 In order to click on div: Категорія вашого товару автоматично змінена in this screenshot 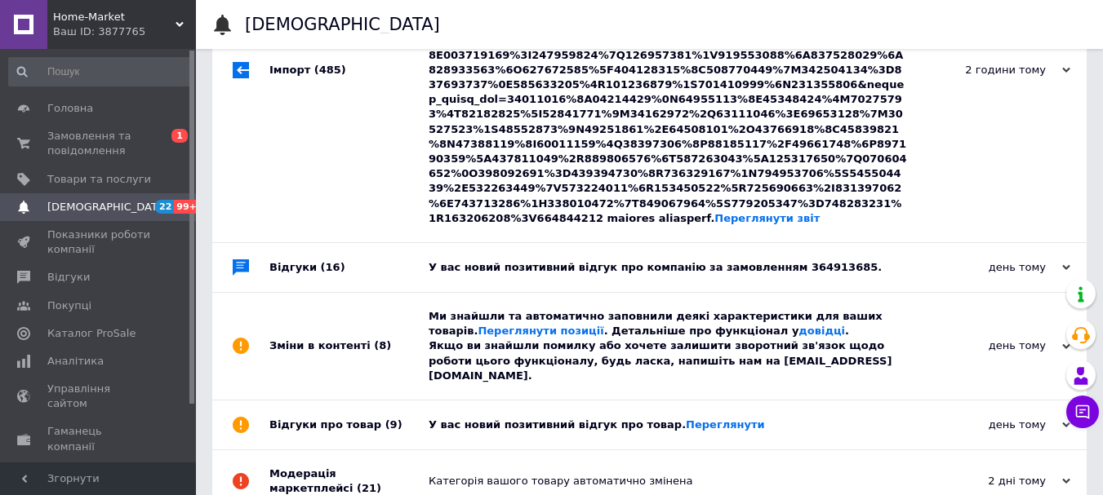, I will do `click(668, 482)`.